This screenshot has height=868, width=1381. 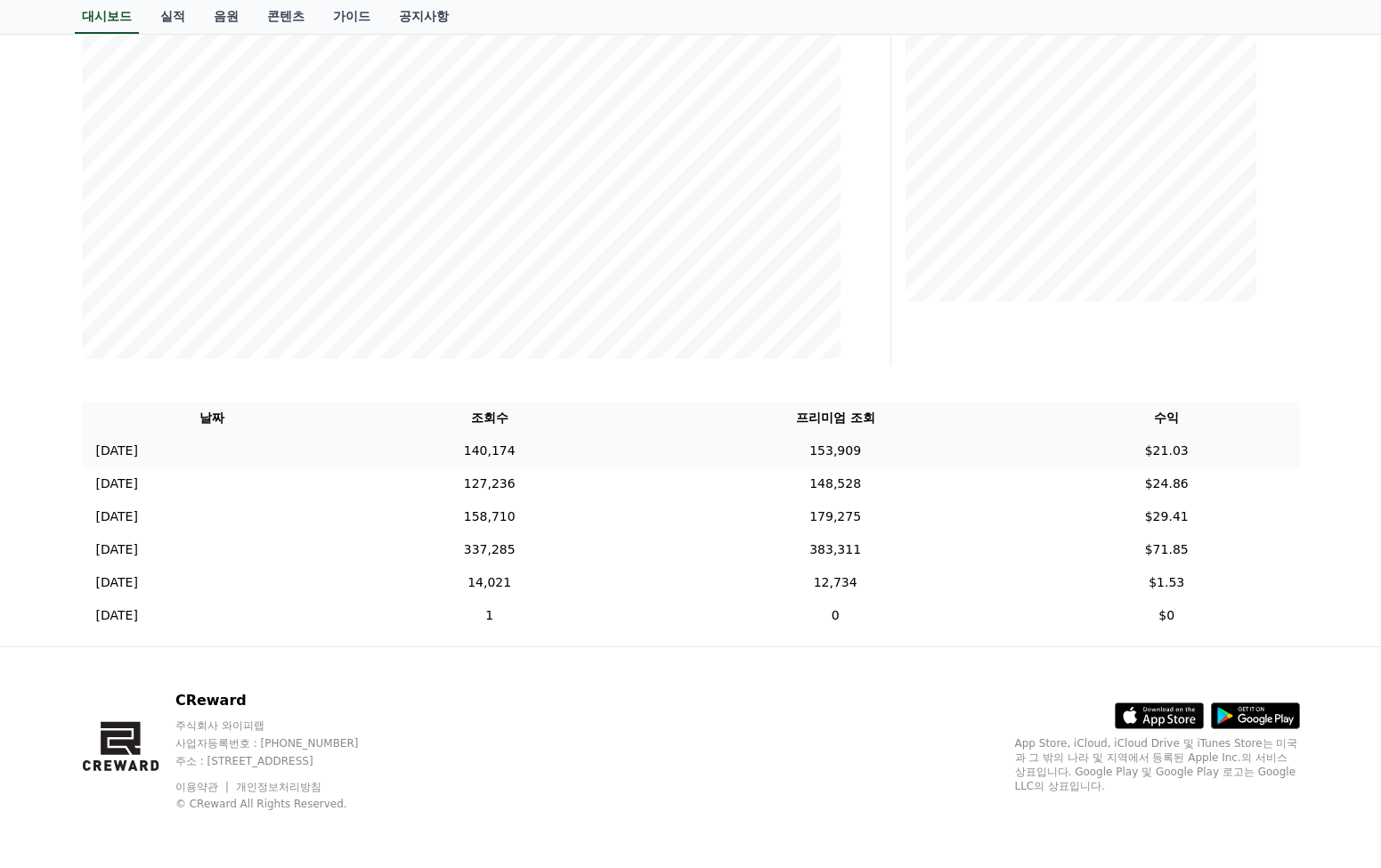 I want to click on p: CReward, so click(x=284, y=701).